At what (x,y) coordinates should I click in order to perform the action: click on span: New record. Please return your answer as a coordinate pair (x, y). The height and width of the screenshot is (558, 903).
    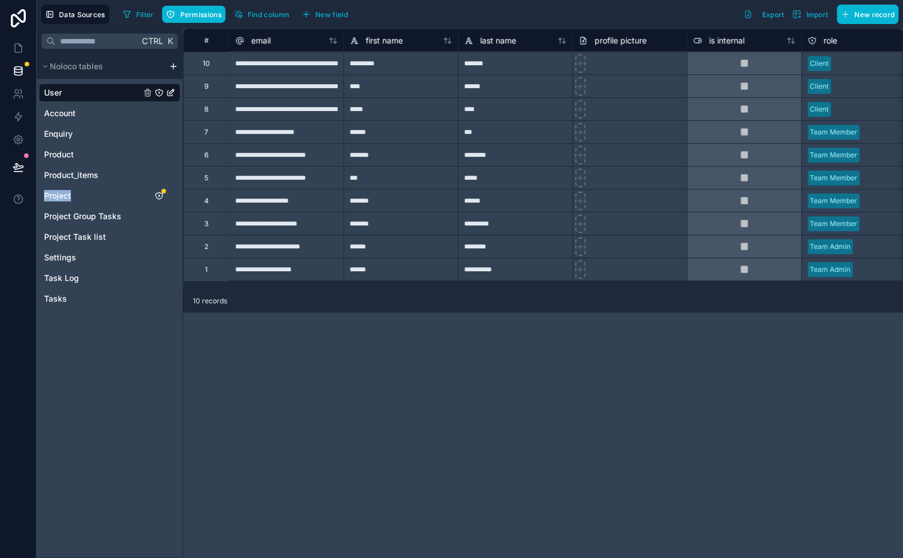
    Looking at the image, I should click on (874, 14).